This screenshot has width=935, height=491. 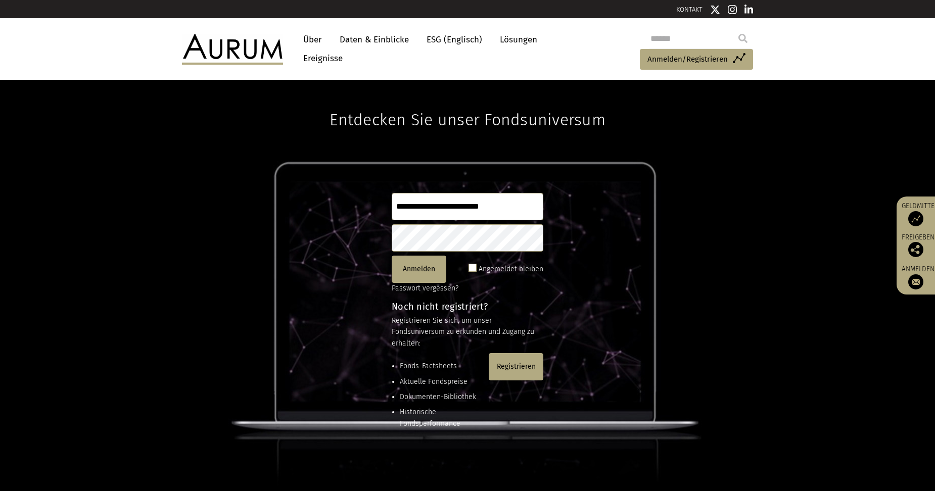 What do you see at coordinates (918, 277) in the screenshot?
I see `a: Anmelden` at bounding box center [918, 277].